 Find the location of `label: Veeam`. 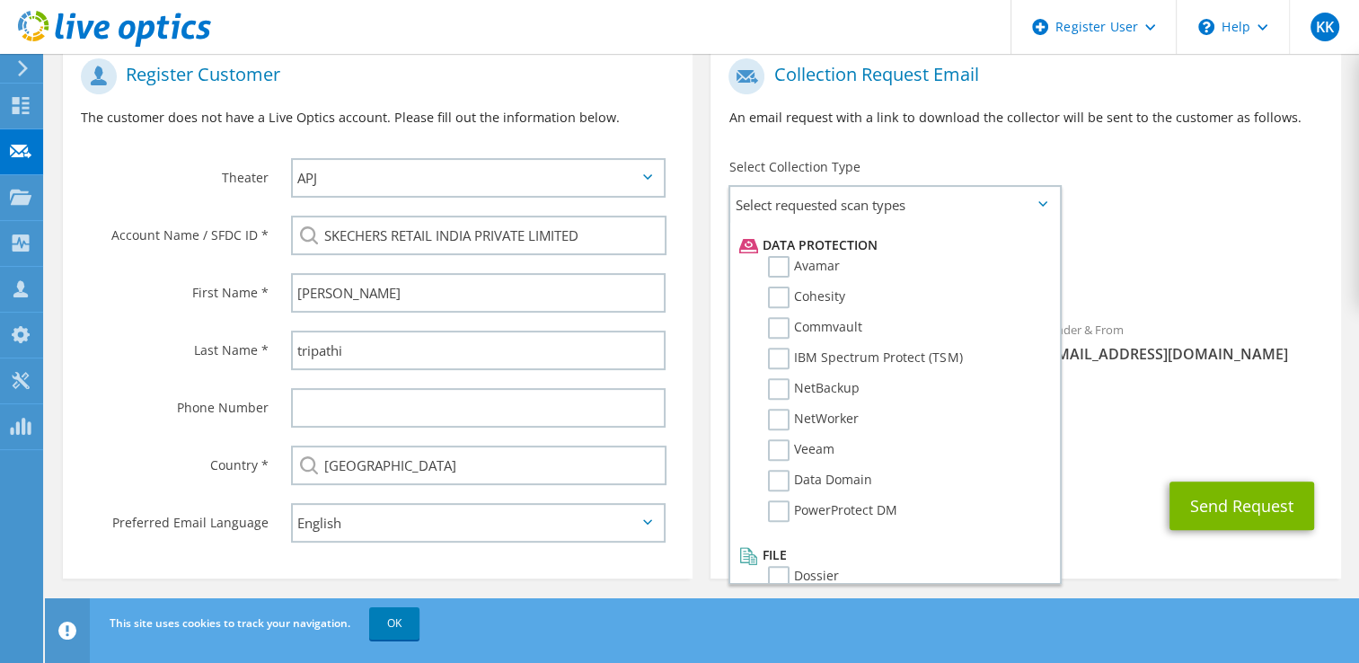

label: Veeam is located at coordinates (801, 450).